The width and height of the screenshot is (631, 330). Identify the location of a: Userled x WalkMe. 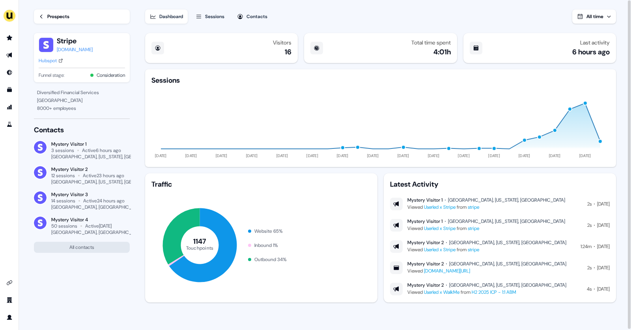
(442, 293).